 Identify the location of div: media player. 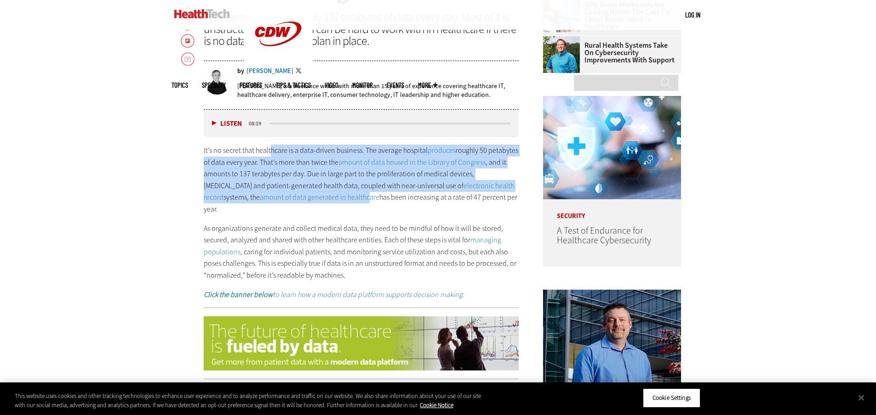
(361, 124).